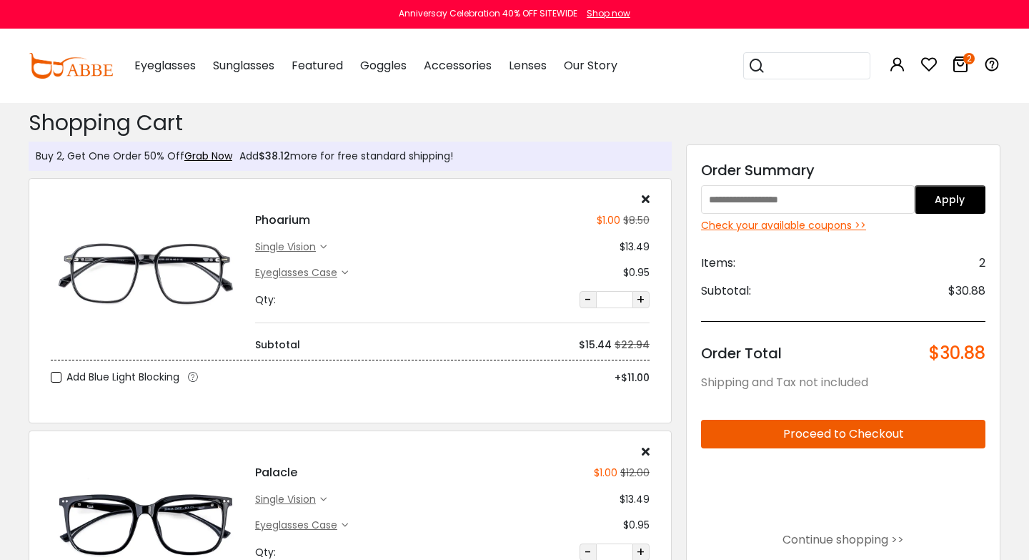  I want to click on h2: Shopping Cart, so click(350, 123).